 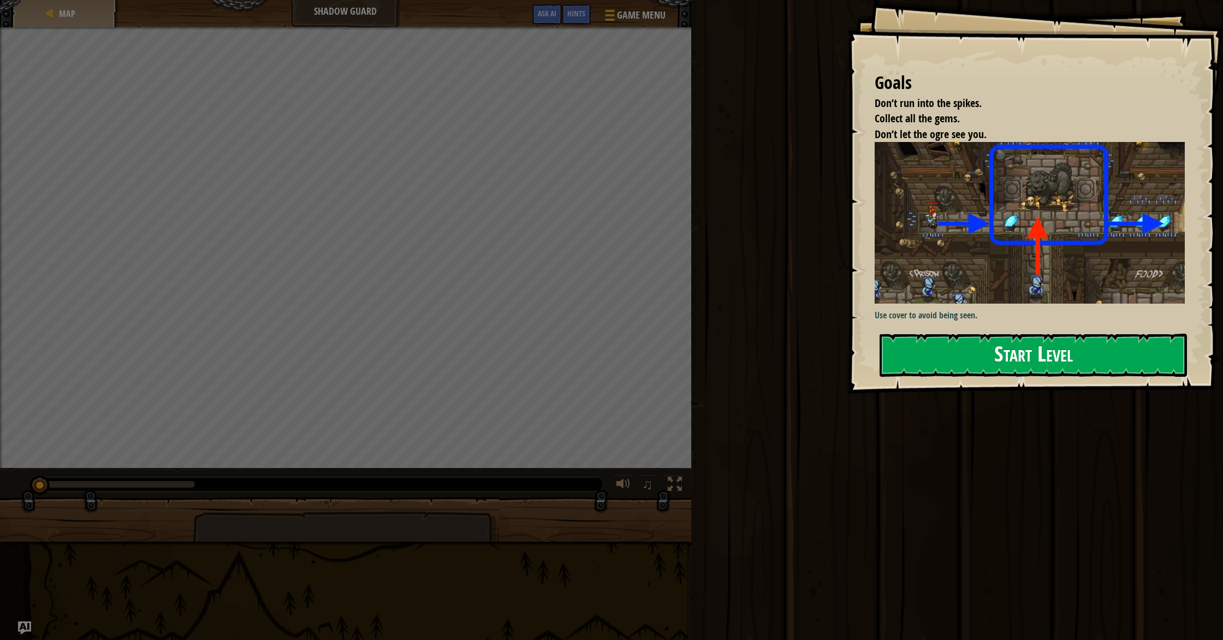 What do you see at coordinates (675, 485) in the screenshot?
I see `button: Toggle fullscreen` at bounding box center [675, 485].